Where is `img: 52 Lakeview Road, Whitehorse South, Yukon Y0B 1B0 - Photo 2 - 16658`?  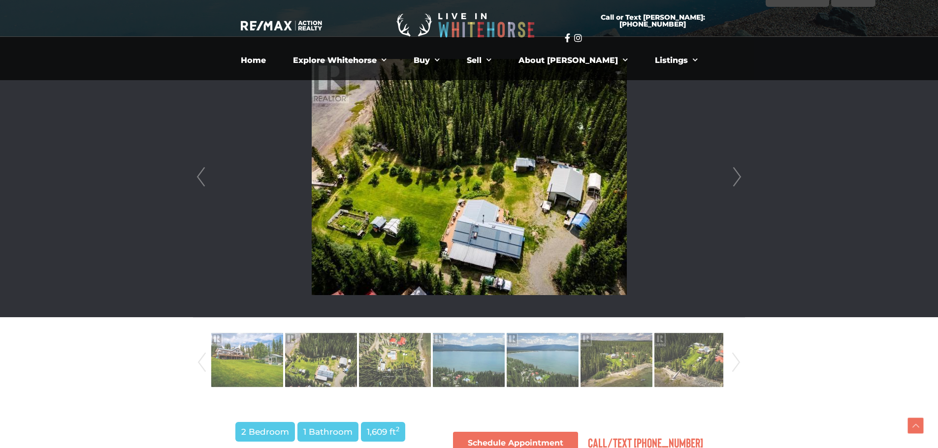
img: 52 Lakeview Road, Whitehorse South, Yukon Y0B 1B0 - Photo 2 - 16658 is located at coordinates (469, 177).